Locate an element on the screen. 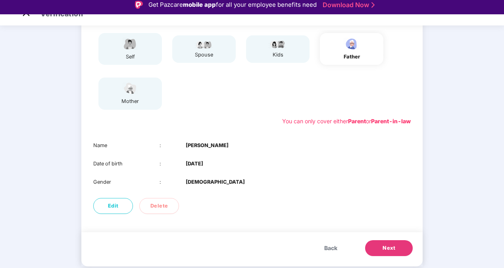 This screenshot has width=504, height=268. img: svg+xml;base64,PHN2ZyBpZD0iRW1wbG95ZWVfbWFsZSIgeG1sbnM9Imh0dHA6Ly93d3cudzMub3JnLzIwMDAvc3ZnIiB3aW... is located at coordinates (130, 44).